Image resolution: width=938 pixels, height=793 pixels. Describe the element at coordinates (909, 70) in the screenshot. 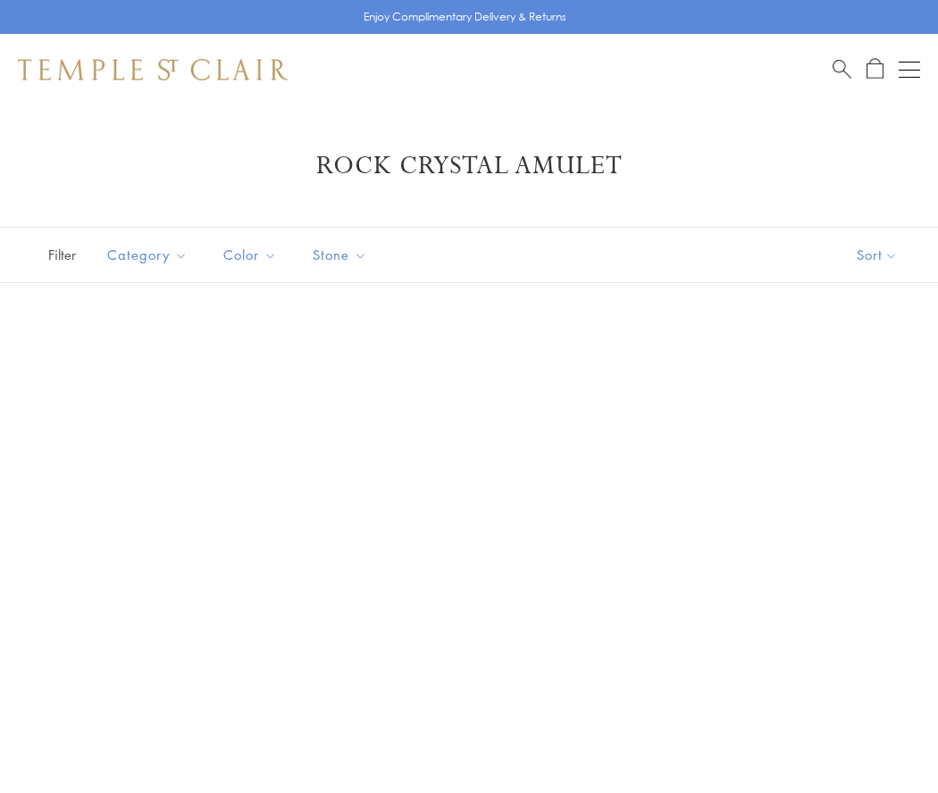

I see `button: Open navigation` at that location.